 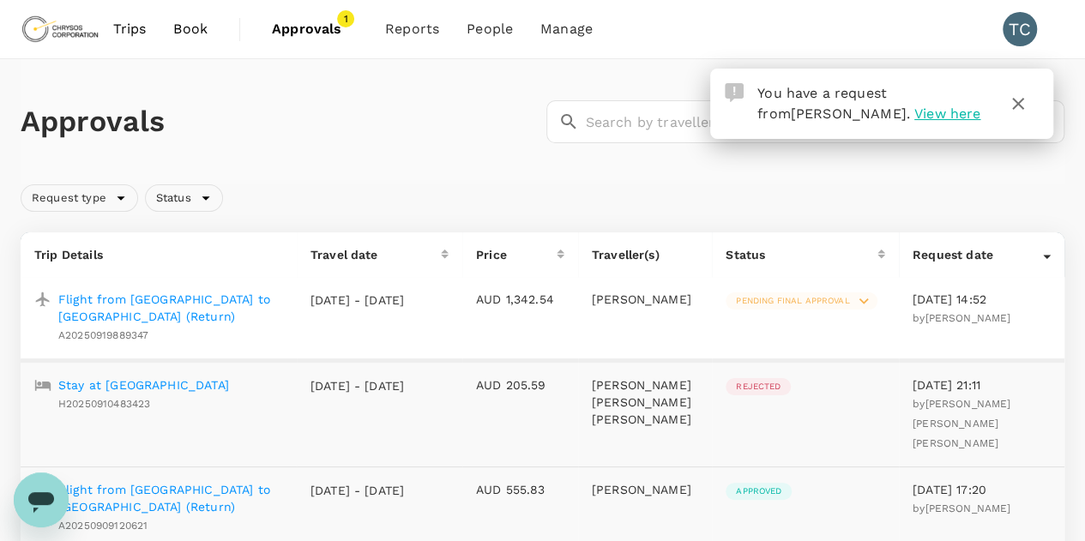 I want to click on span: Book, so click(x=190, y=29).